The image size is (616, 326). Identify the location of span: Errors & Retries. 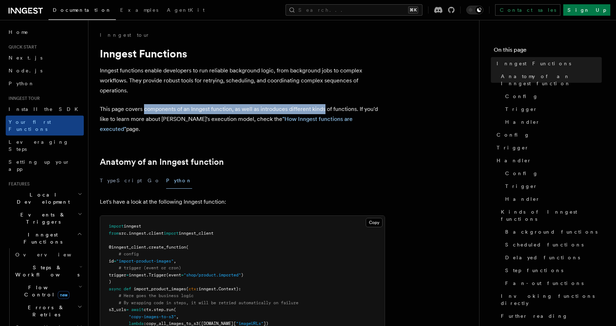
(45, 311).